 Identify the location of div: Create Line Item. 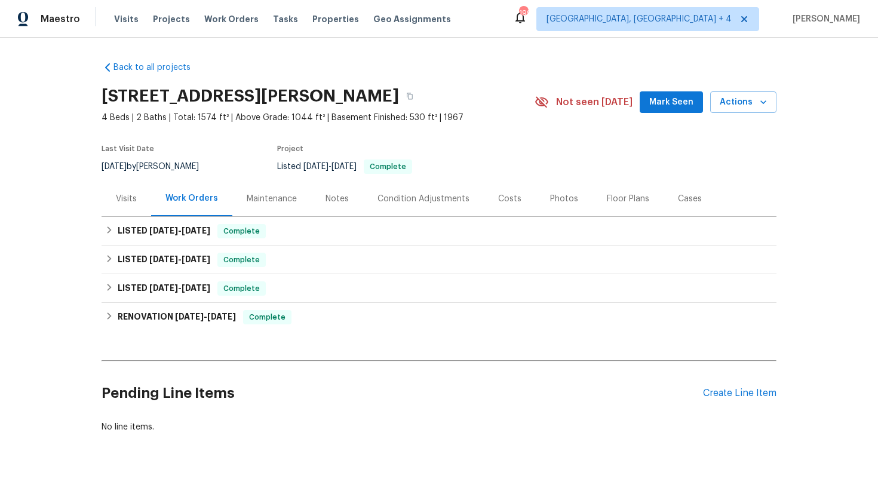
(739, 393).